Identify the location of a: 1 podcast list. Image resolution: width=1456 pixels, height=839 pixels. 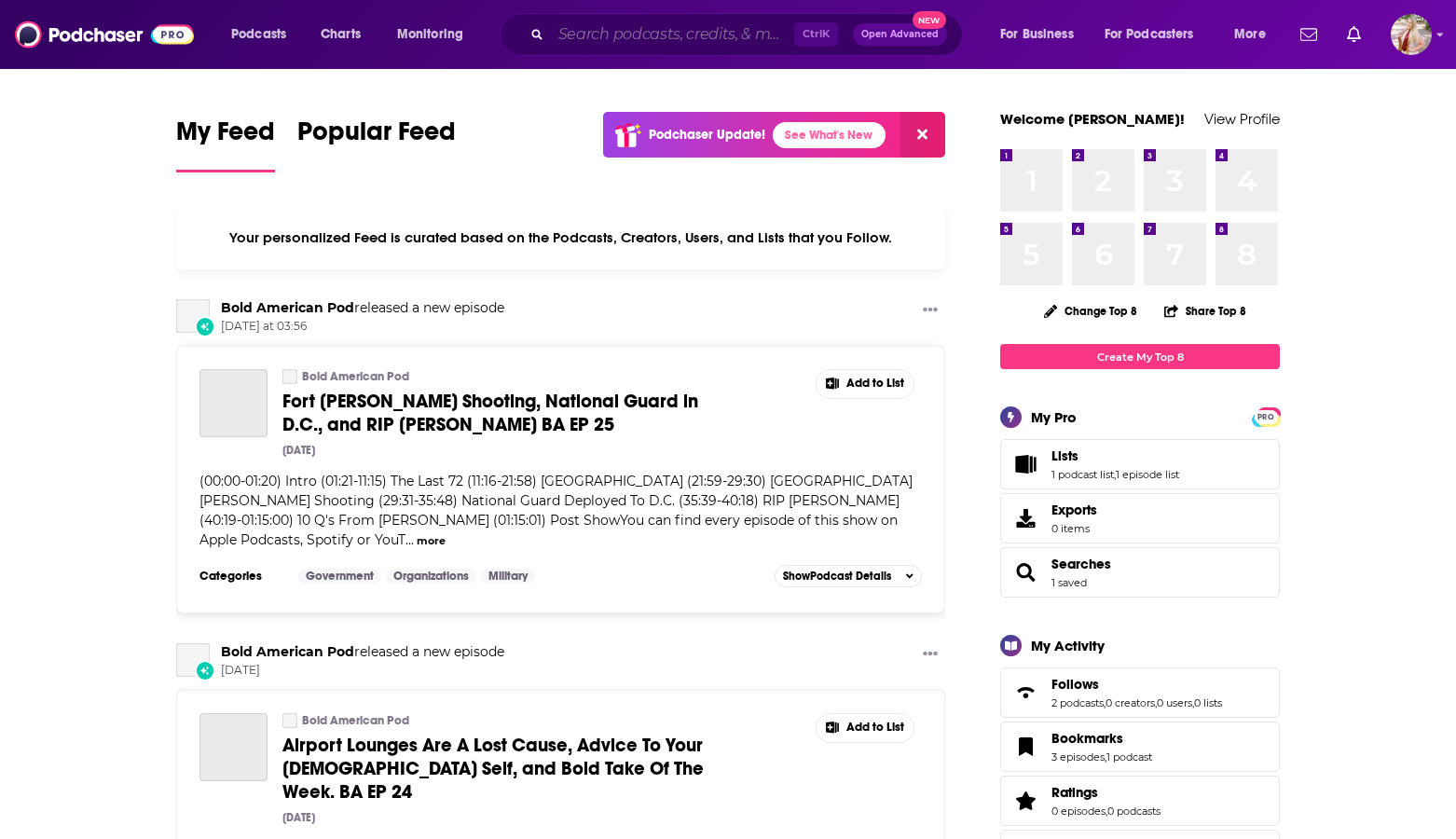
(1082, 475).